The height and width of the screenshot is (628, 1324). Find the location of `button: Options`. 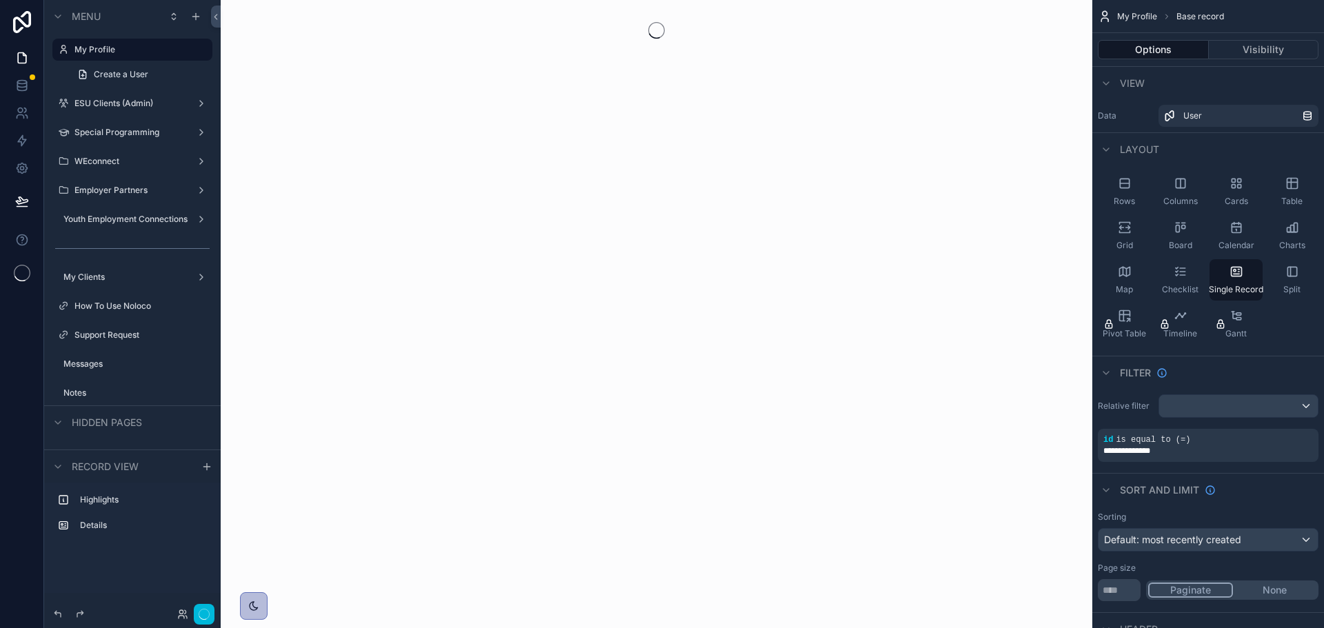

button: Options is located at coordinates (1153, 50).